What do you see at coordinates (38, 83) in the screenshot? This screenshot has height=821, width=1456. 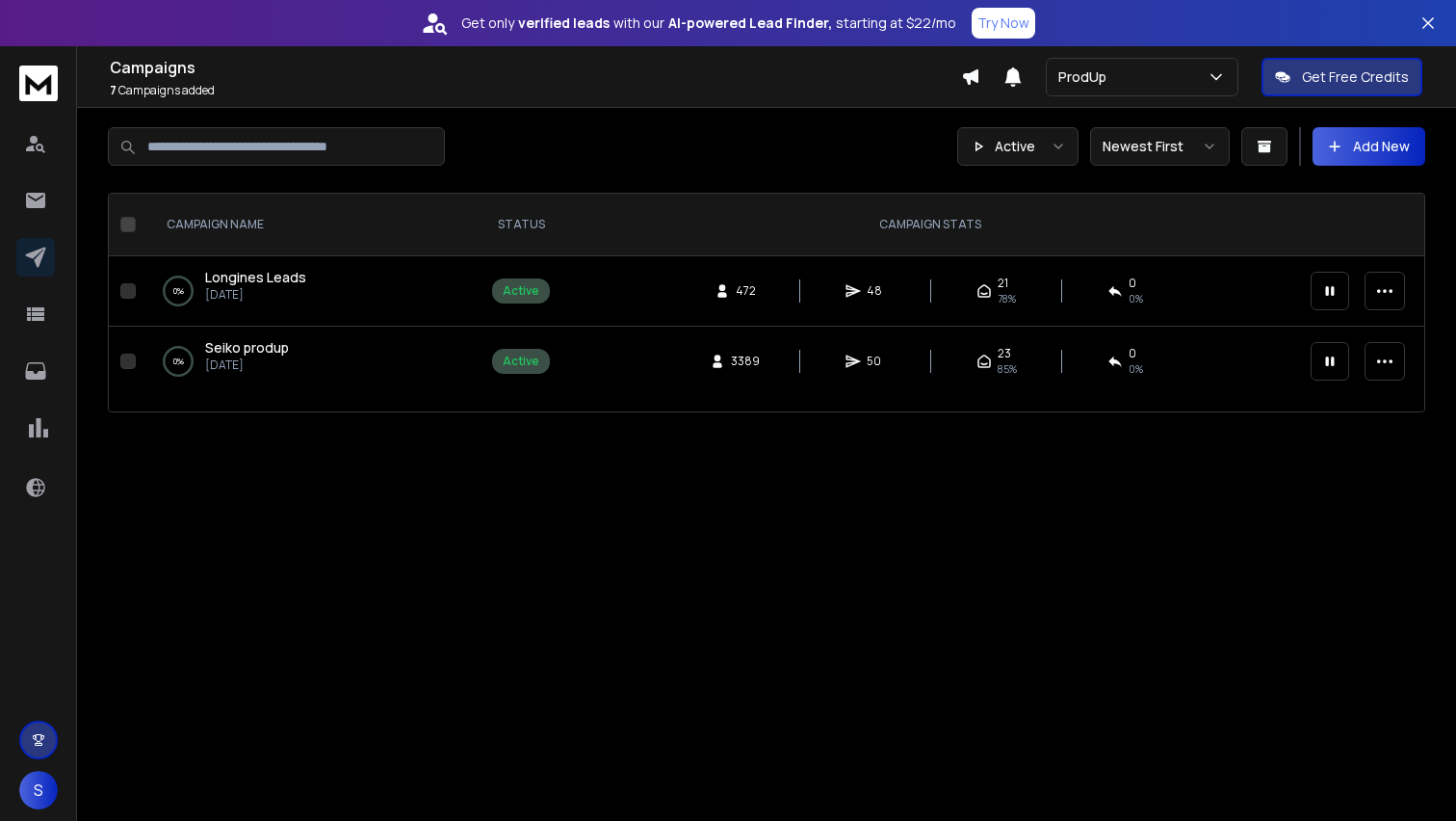 I see `img: logo` at bounding box center [38, 83].